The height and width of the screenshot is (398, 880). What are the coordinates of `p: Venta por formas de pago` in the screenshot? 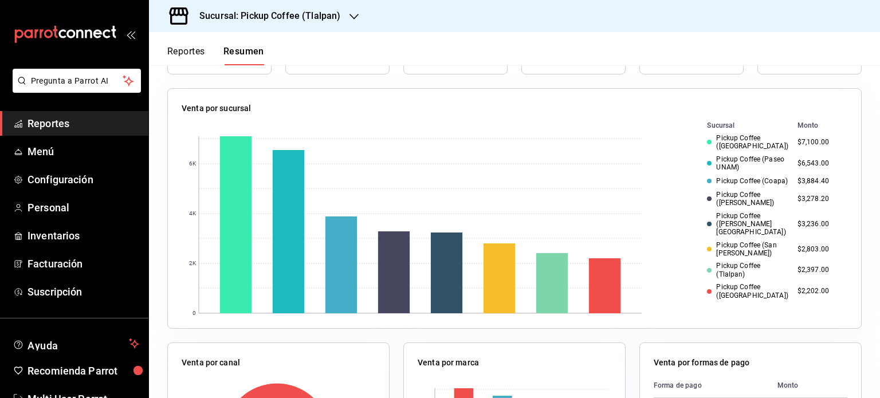 It's located at (702, 363).